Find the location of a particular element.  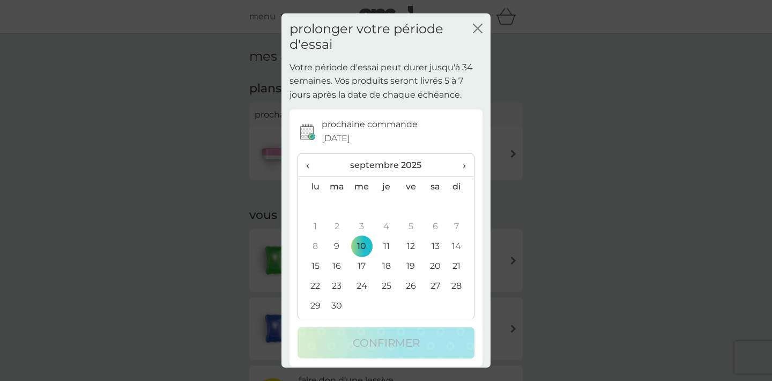

td: 15 is located at coordinates (311, 266).